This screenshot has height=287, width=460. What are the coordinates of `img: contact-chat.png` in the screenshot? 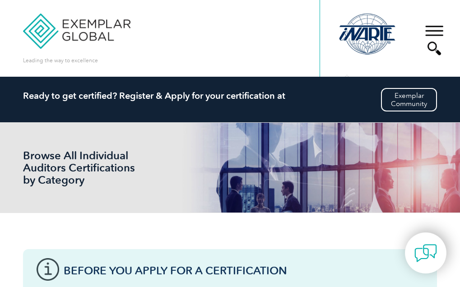 It's located at (426, 254).